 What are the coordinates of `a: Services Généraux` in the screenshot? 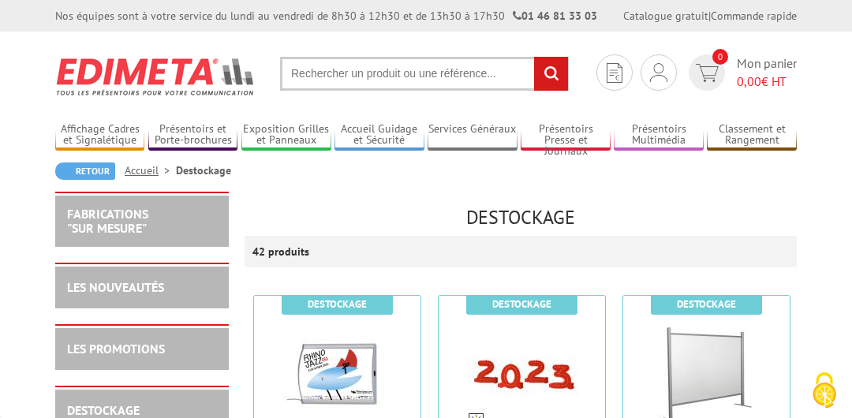 It's located at (472, 135).